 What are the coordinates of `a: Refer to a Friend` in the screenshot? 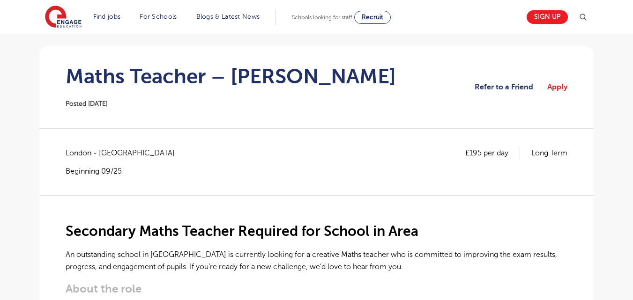 It's located at (508, 87).